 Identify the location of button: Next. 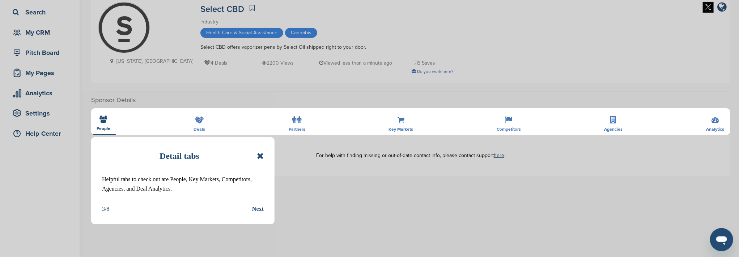
(258, 209).